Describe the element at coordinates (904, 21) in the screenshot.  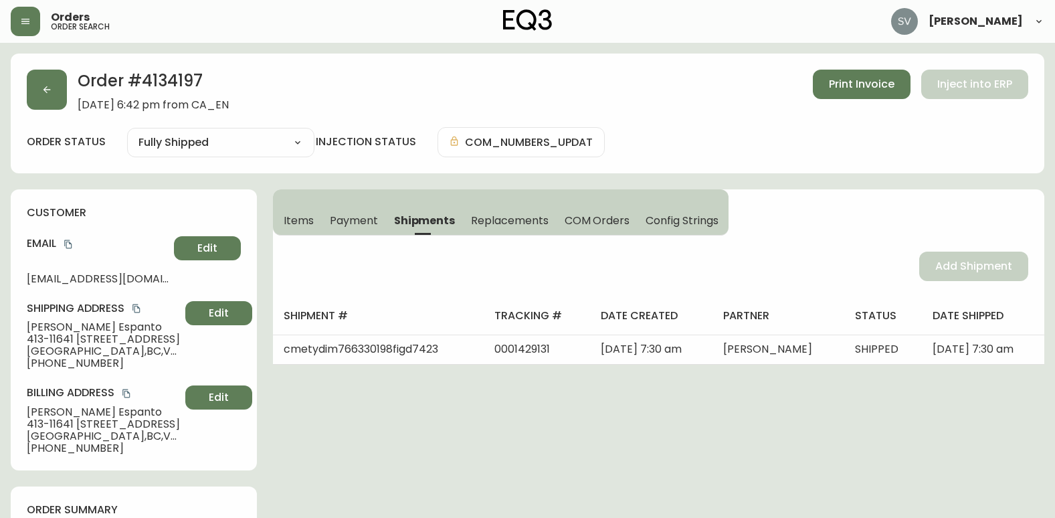
I see `img: 0ef69294c49e88f033bcbeb13310b844` at that location.